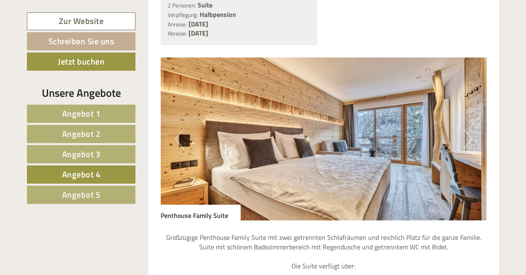 The height and width of the screenshot is (275, 526). What do you see at coordinates (81, 113) in the screenshot?
I see `span: Angebot 1` at bounding box center [81, 113].